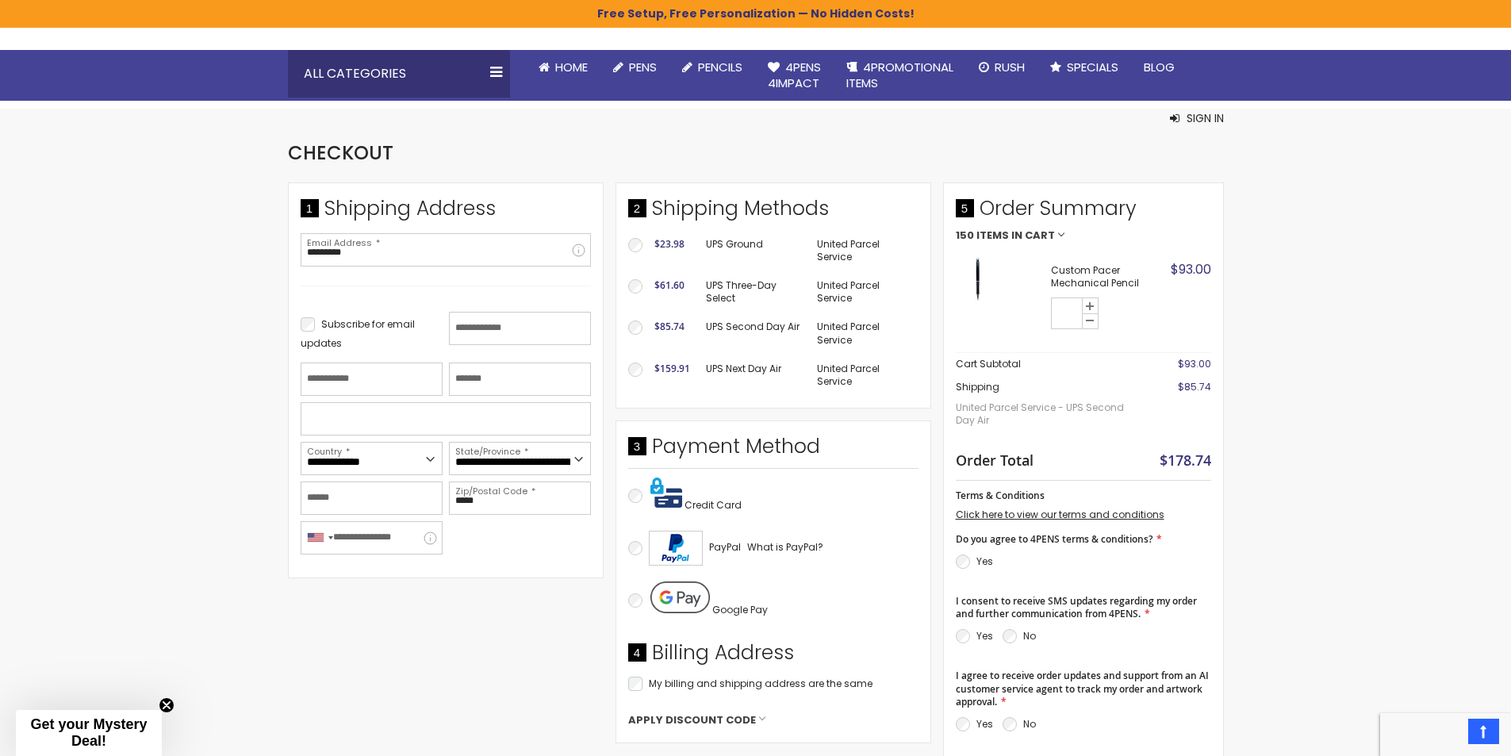 Image resolution: width=1511 pixels, height=756 pixels. What do you see at coordinates (399, 74) in the screenshot?
I see `div: All Categories` at bounding box center [399, 74].